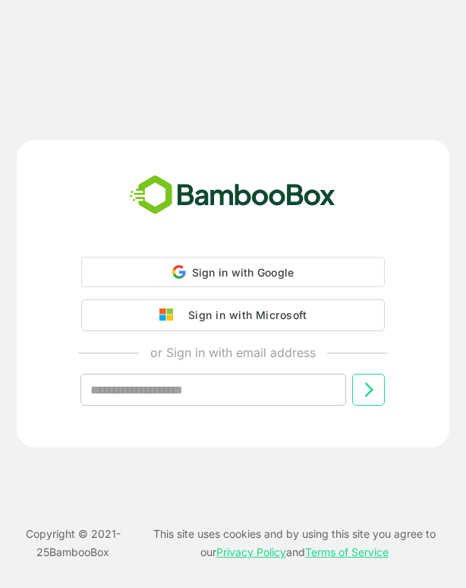  I want to click on a: Terms of Service, so click(347, 551).